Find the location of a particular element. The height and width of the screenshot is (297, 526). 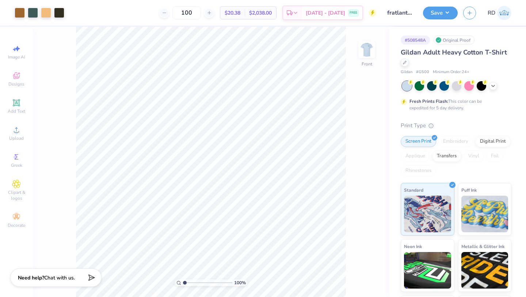

div: Front is located at coordinates (367, 64).